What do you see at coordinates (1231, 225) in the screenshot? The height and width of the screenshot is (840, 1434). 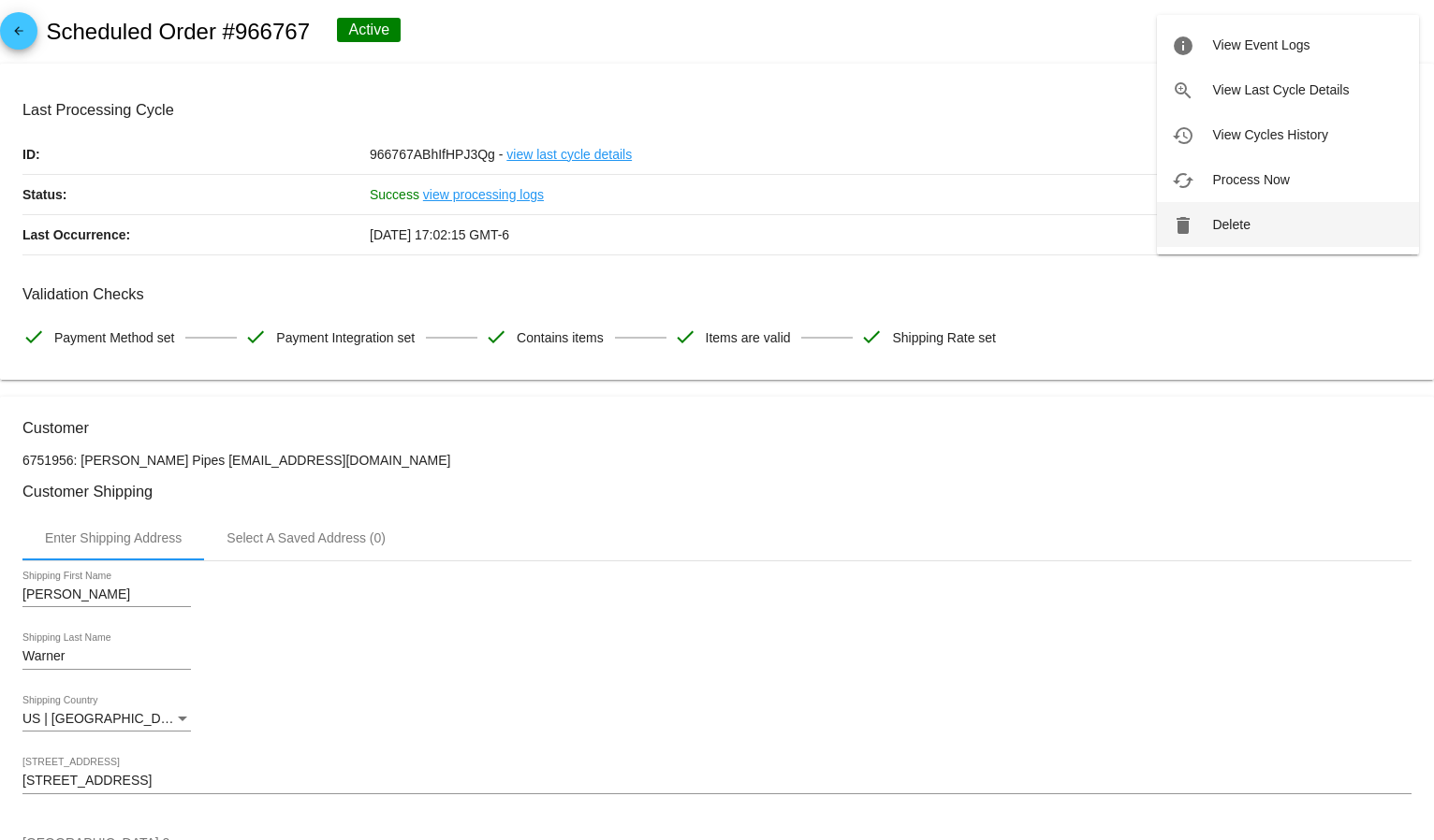 I see `span: Delete` at bounding box center [1231, 225].